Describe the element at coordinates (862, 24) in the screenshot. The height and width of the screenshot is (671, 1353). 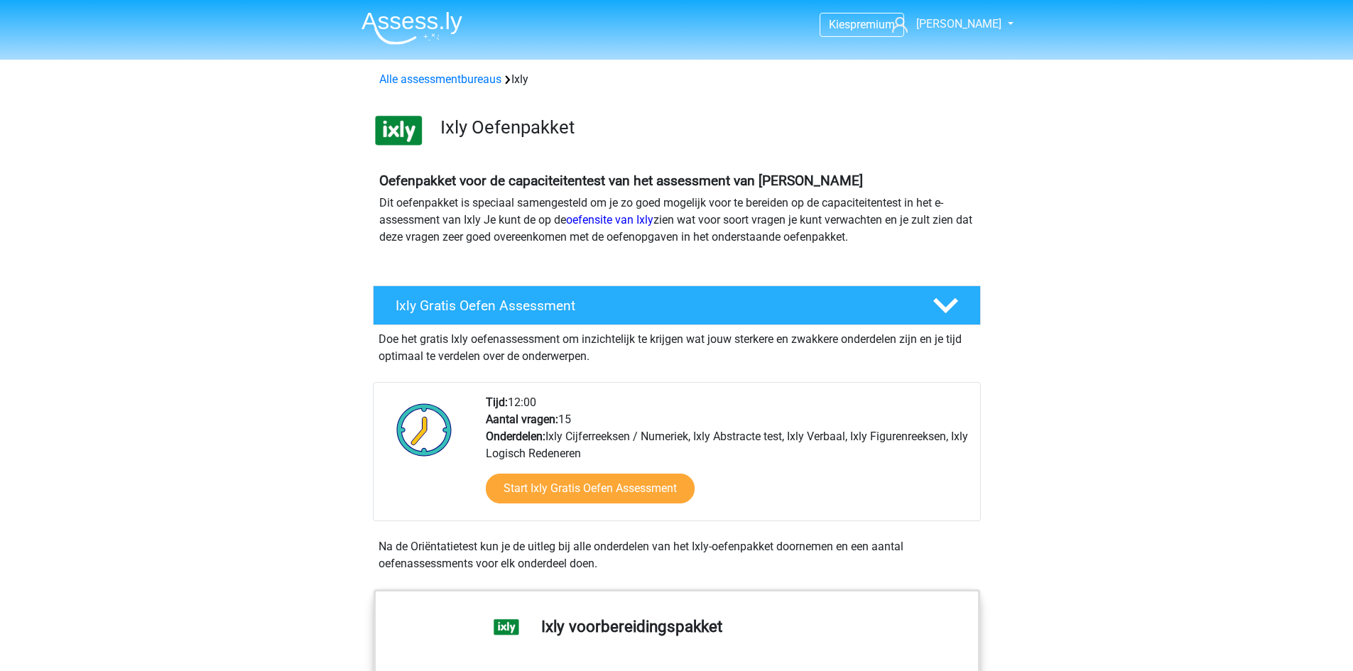
I see `a: Kiespremium` at that location.